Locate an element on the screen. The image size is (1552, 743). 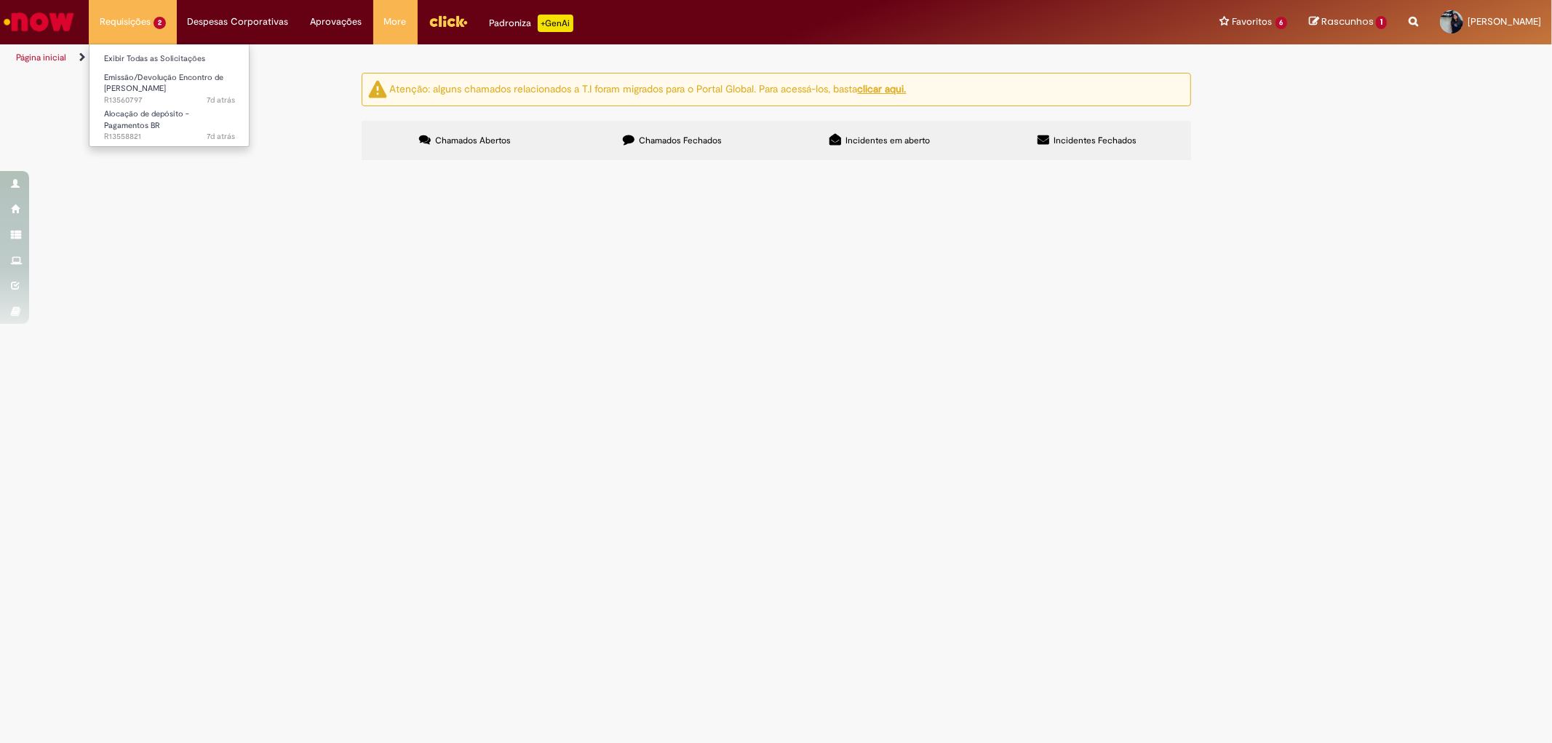
ul: Trilhas de página is located at coordinates (517, 57).